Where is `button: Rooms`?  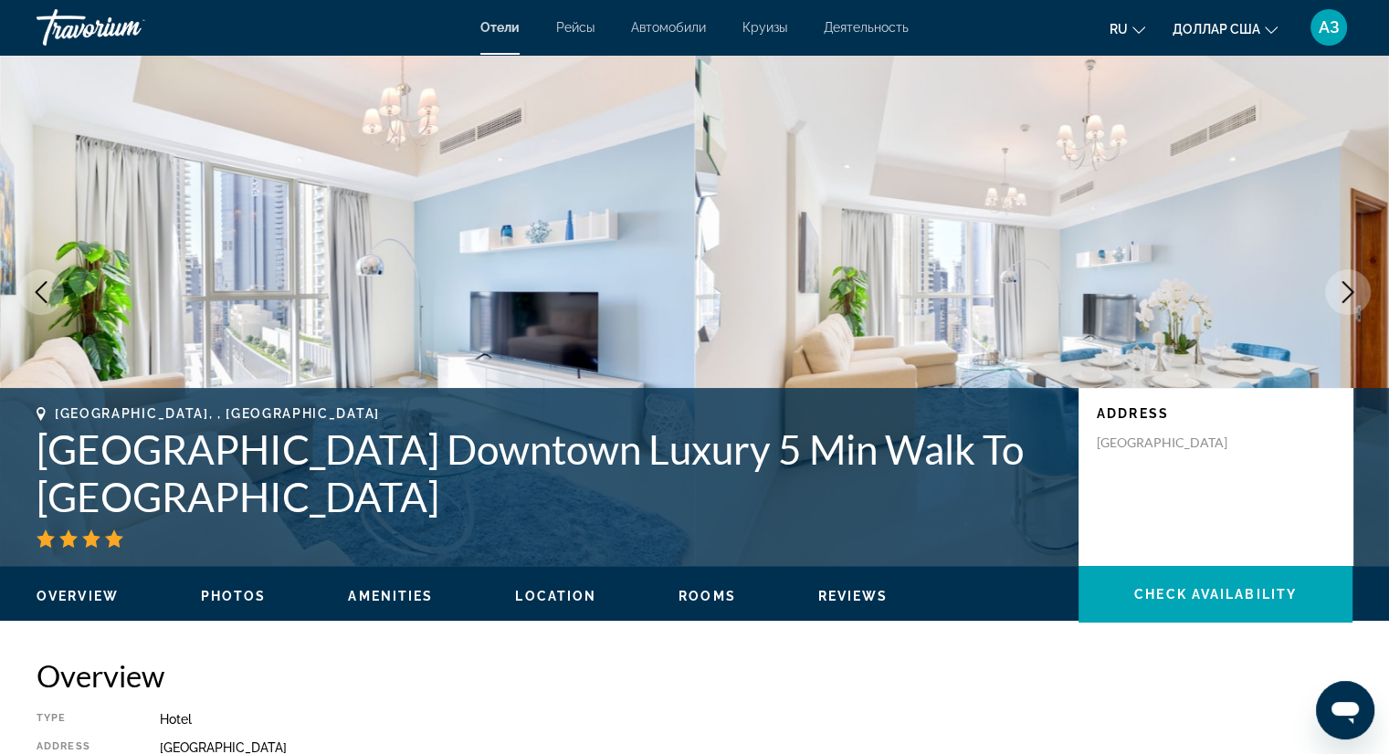
button: Rooms is located at coordinates (707, 596).